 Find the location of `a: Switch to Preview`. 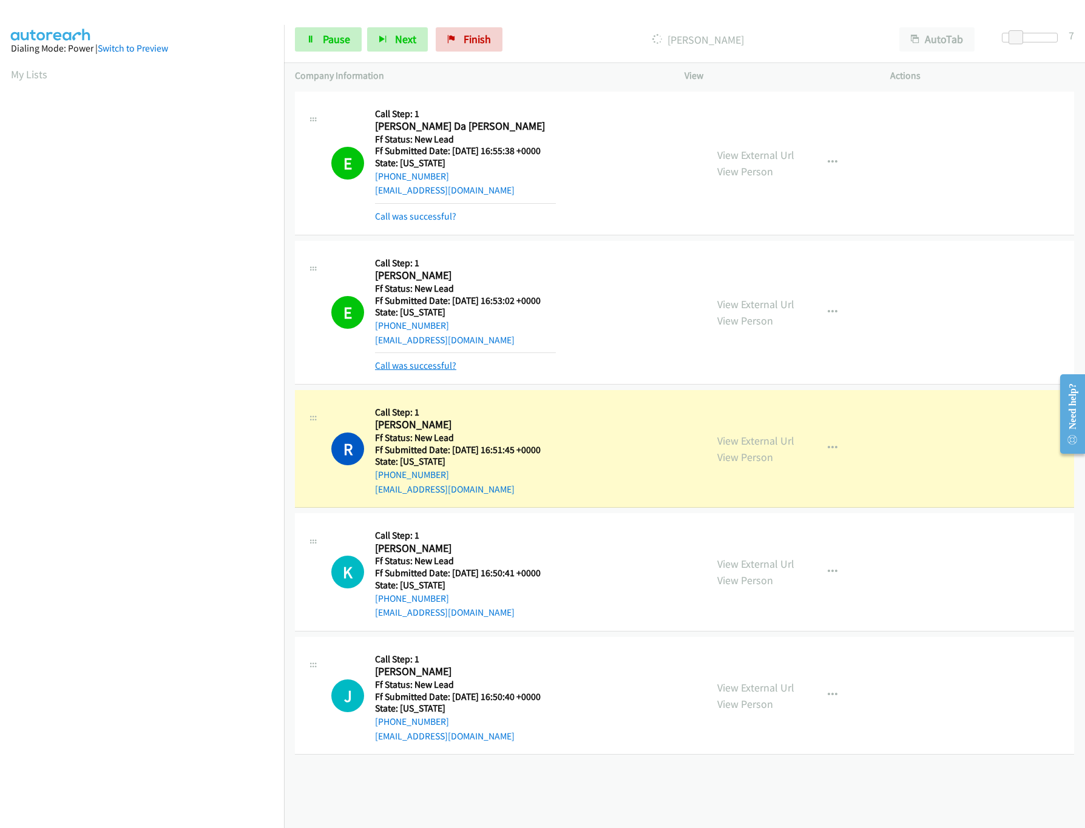

a: Switch to Preview is located at coordinates (133, 48).